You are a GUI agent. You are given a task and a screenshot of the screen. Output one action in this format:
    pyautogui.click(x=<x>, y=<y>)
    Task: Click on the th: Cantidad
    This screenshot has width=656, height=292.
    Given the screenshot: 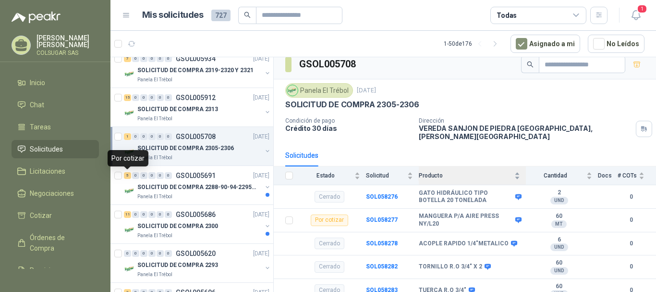 What is the action you would take?
    pyautogui.click(x=562, y=175)
    